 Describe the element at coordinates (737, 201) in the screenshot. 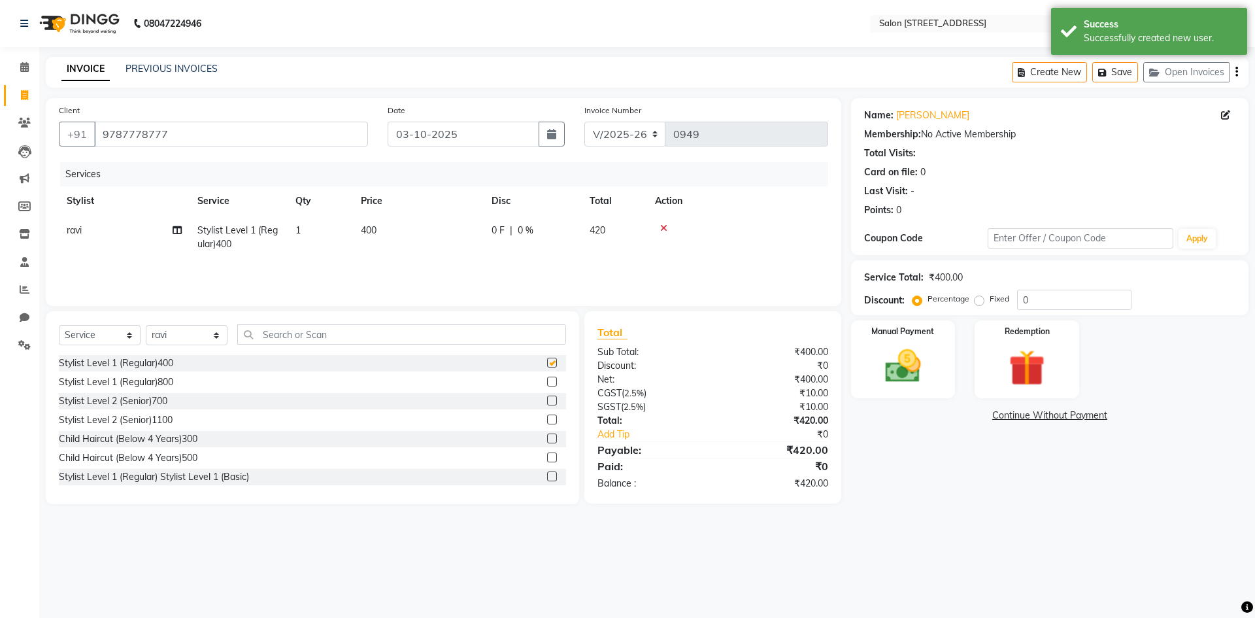

I see `th: Action` at that location.